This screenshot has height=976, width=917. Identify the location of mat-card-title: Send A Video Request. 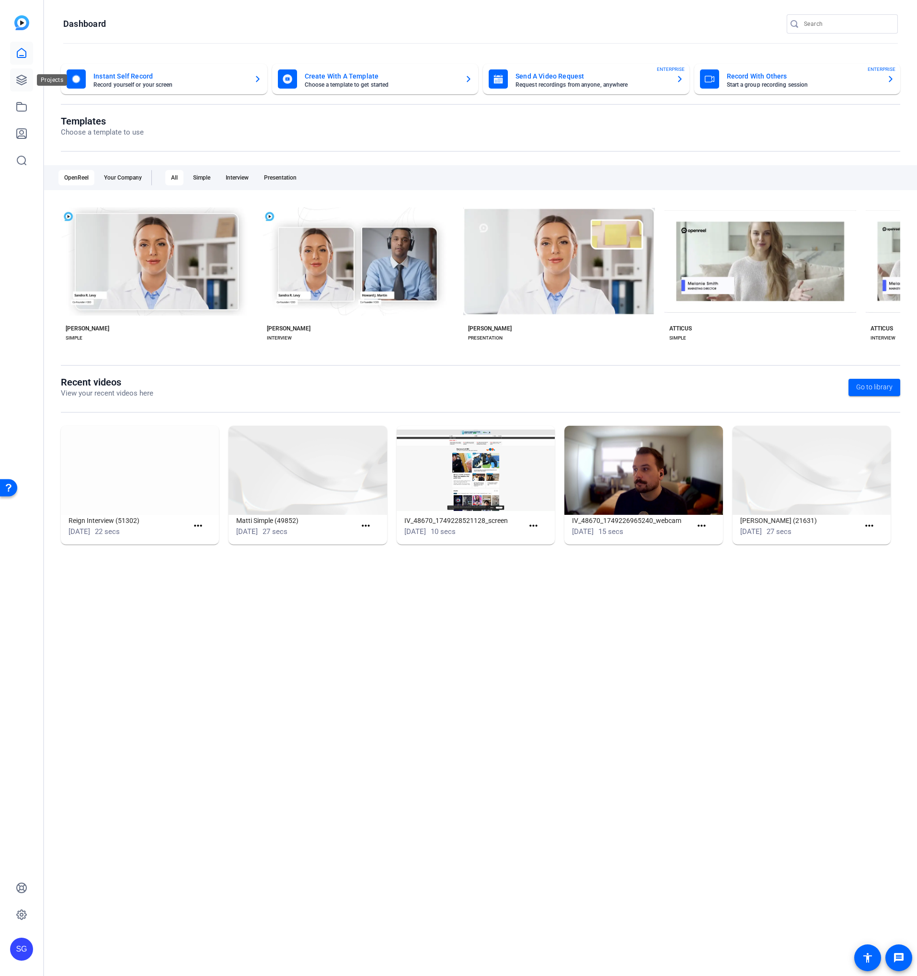
(591, 76).